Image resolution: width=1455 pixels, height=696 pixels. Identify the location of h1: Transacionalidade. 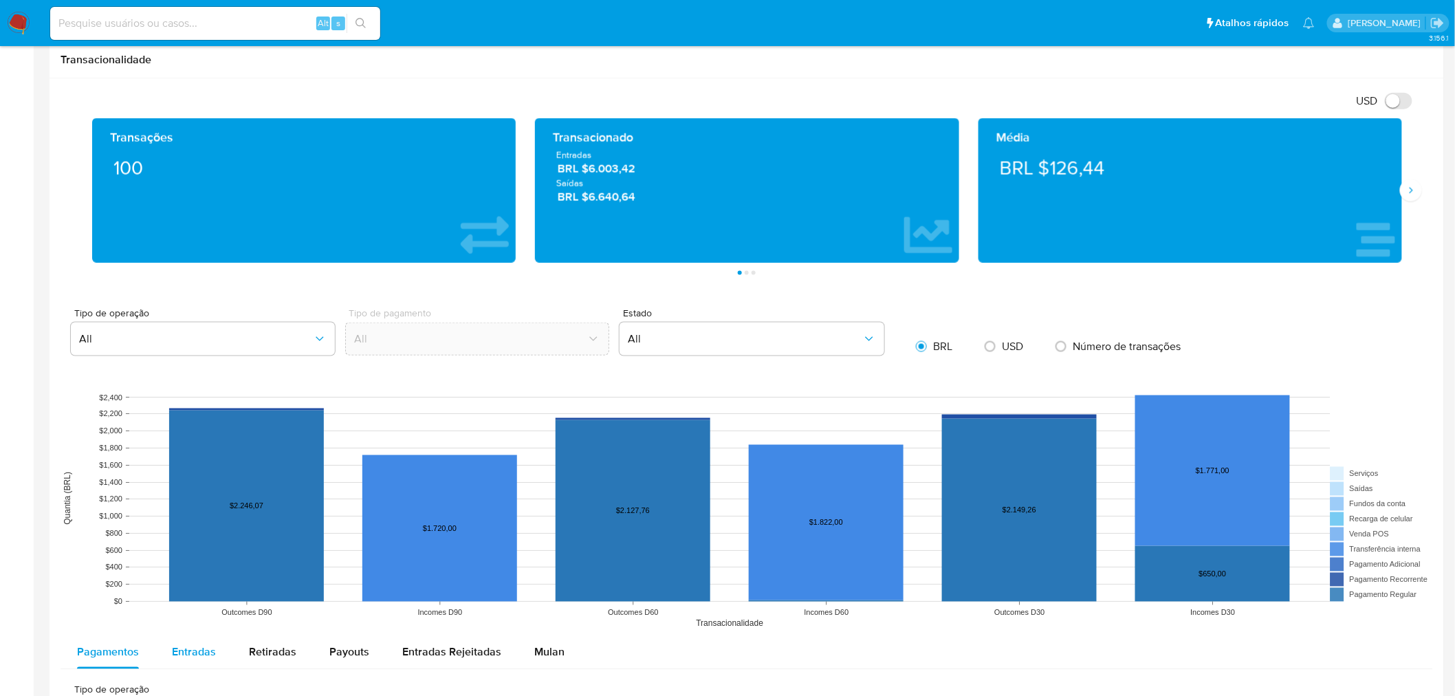
(747, 60).